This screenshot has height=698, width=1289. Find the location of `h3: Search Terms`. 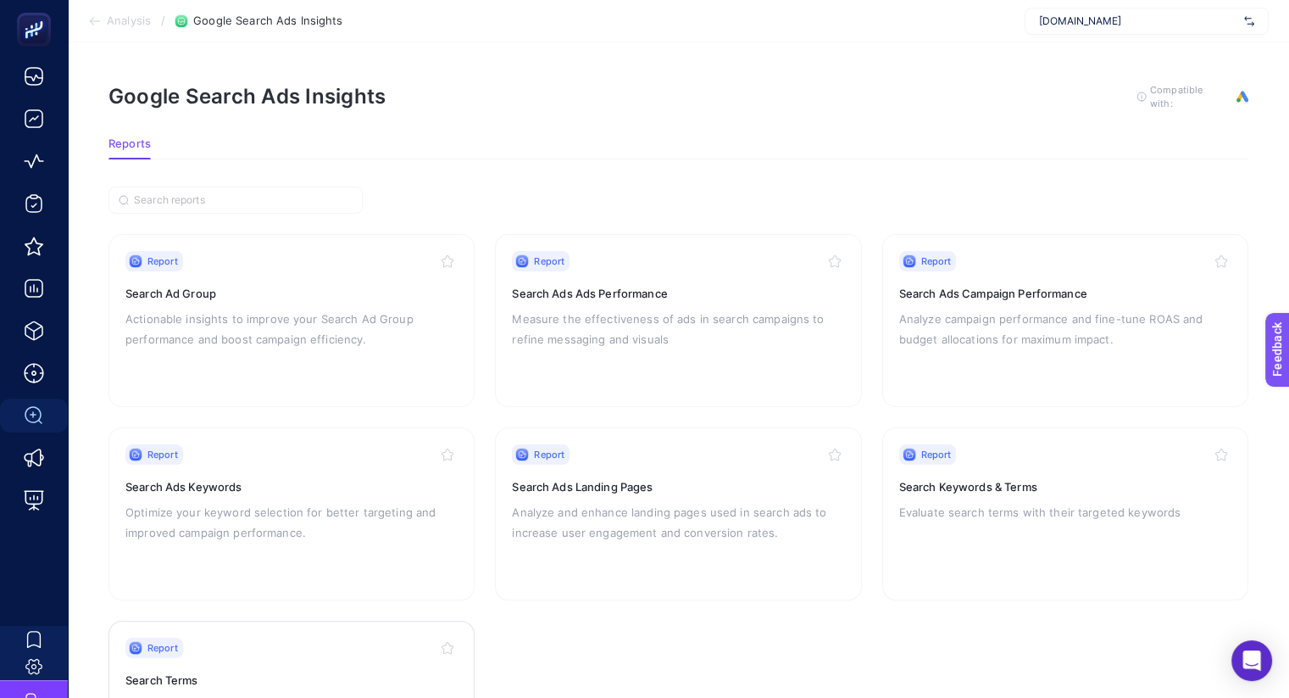

h3: Search Terms is located at coordinates (292, 680).